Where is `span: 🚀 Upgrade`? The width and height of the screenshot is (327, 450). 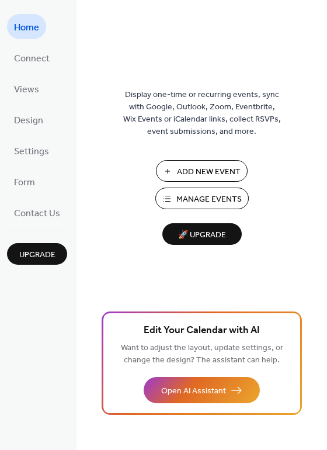
span: 🚀 Upgrade is located at coordinates (202, 235).